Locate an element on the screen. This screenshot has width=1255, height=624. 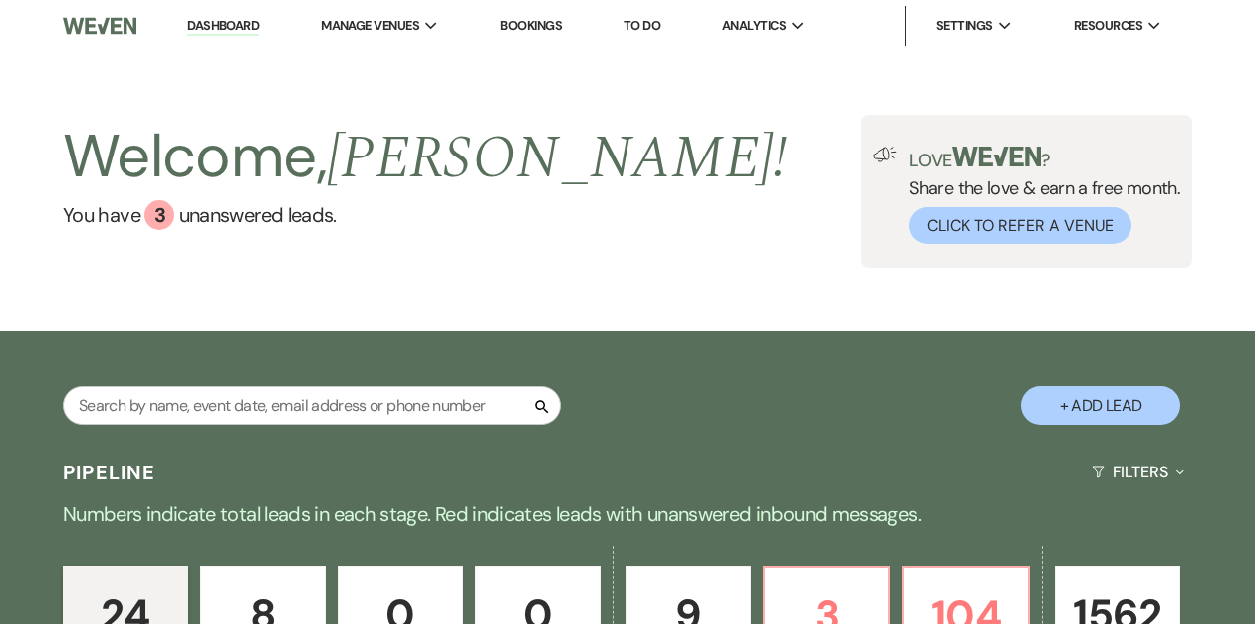
img: Weven Logo is located at coordinates (100, 26).